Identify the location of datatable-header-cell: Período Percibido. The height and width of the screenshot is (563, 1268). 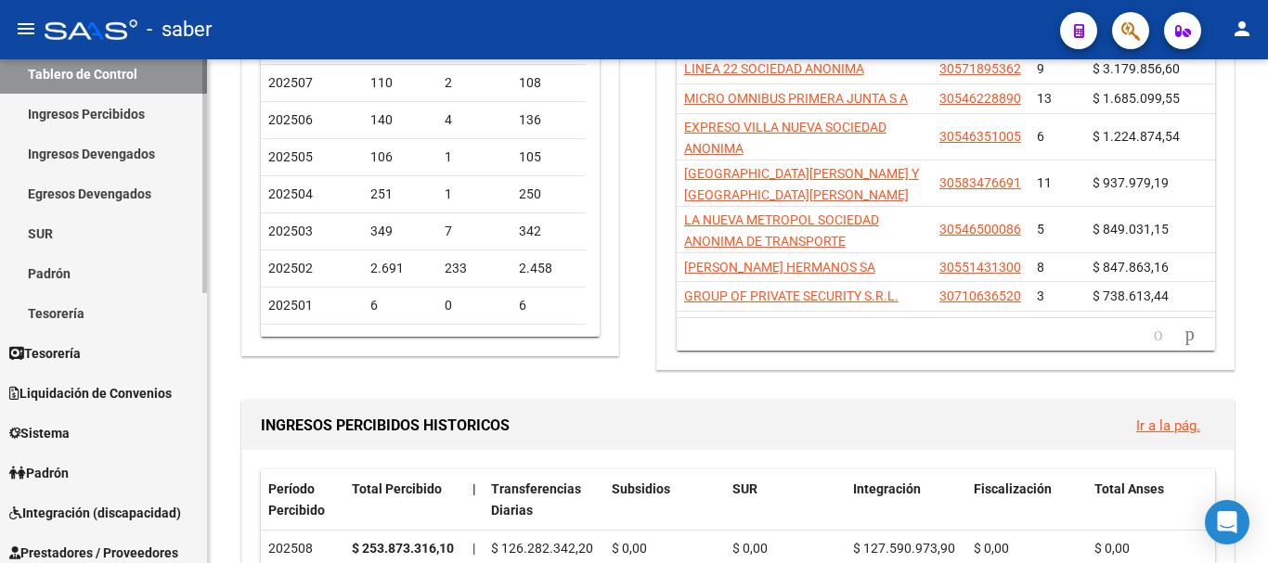
(303, 500).